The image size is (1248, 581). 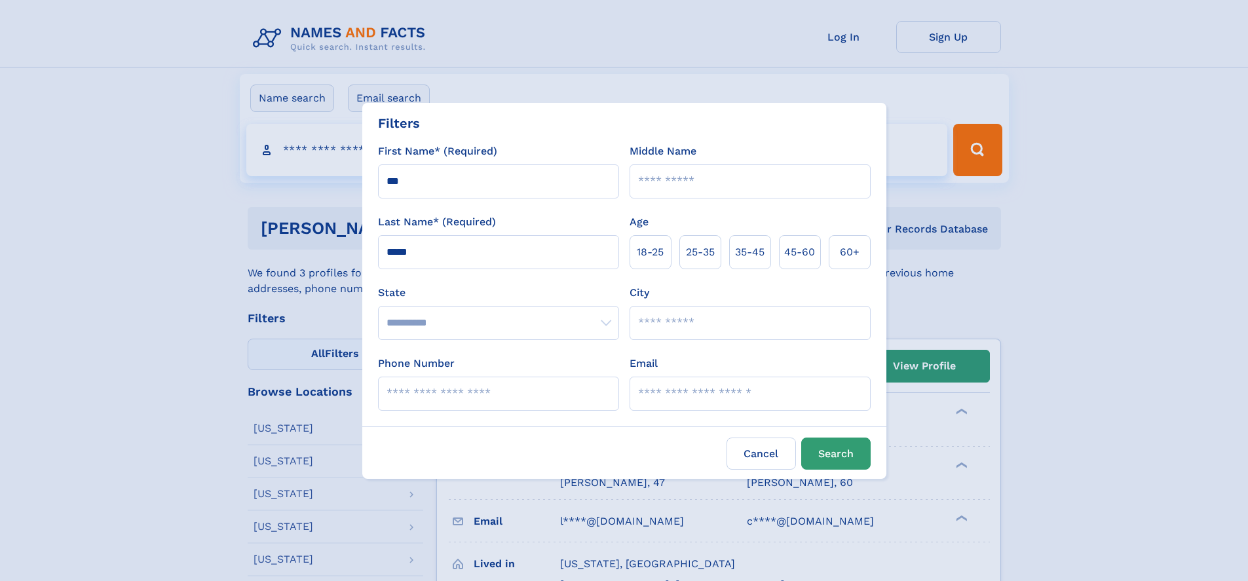 I want to click on label: Phone Number, so click(x=416, y=364).